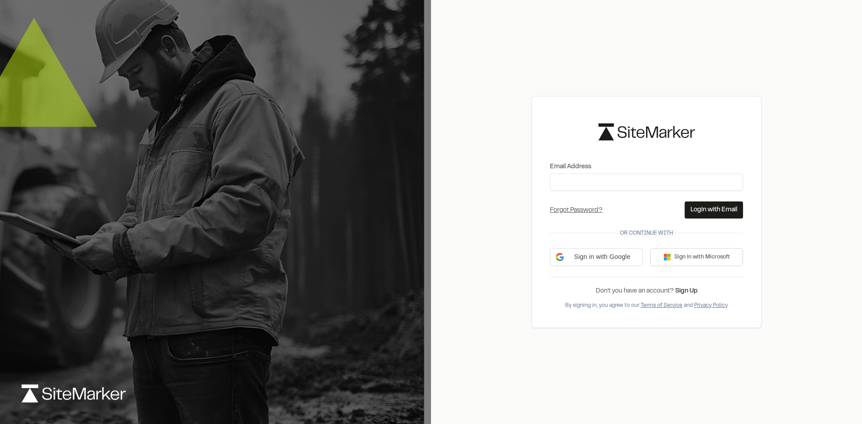 The width and height of the screenshot is (862, 424). What do you see at coordinates (711, 306) in the screenshot?
I see `button: Privacy Policy` at bounding box center [711, 306].